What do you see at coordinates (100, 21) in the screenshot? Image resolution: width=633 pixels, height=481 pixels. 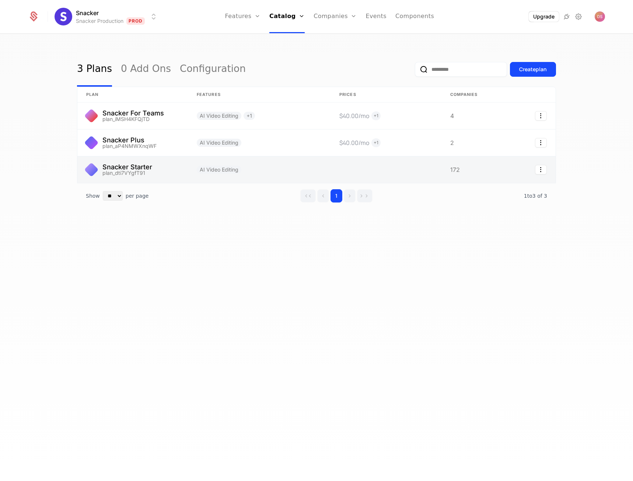 I see `div: Snacker Production` at bounding box center [100, 21].